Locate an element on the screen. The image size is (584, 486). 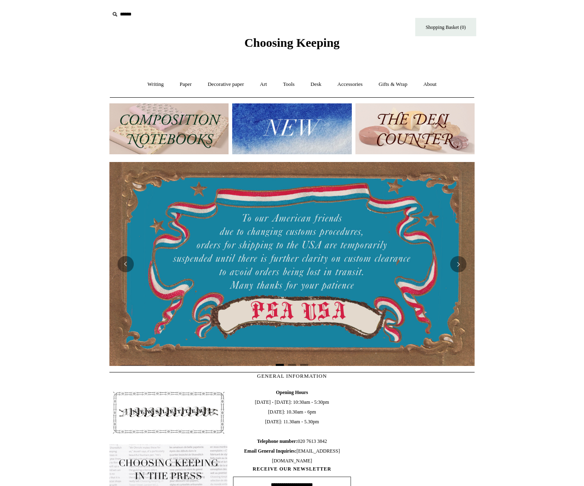
span: RECEIVE OUR NEWSLETTER is located at coordinates (292, 469).